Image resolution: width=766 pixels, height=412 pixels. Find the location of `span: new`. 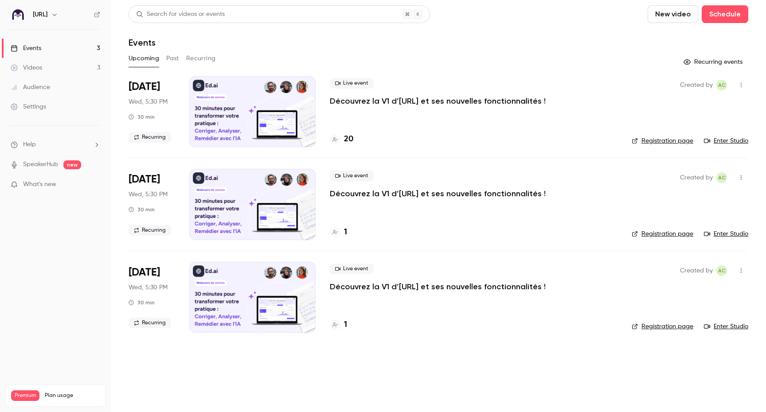

span: new is located at coordinates (72, 165).